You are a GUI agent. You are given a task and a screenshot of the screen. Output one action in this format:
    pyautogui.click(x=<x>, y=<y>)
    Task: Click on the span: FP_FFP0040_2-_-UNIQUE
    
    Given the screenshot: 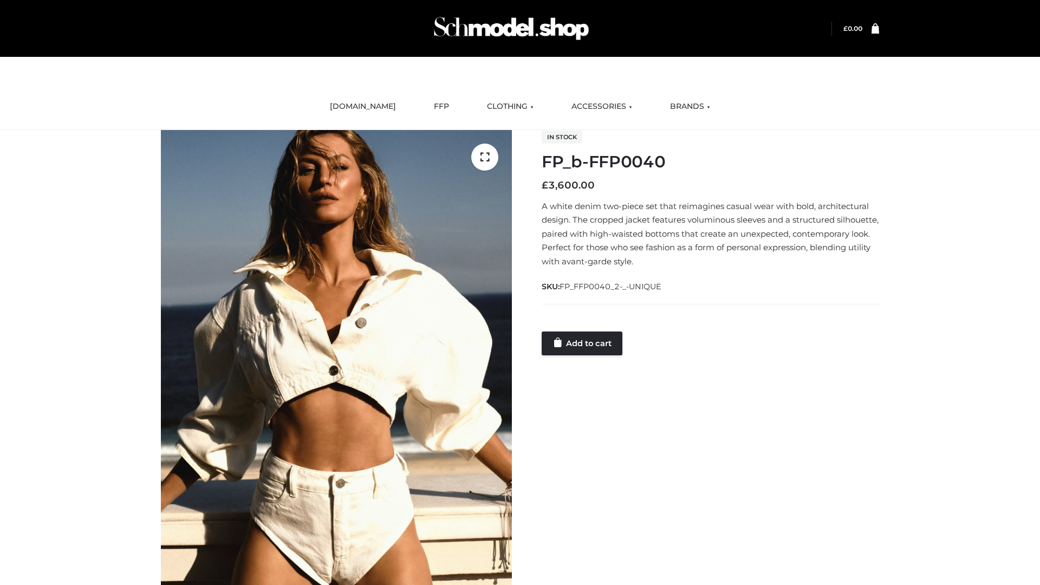 What is the action you would take?
    pyautogui.click(x=611, y=287)
    